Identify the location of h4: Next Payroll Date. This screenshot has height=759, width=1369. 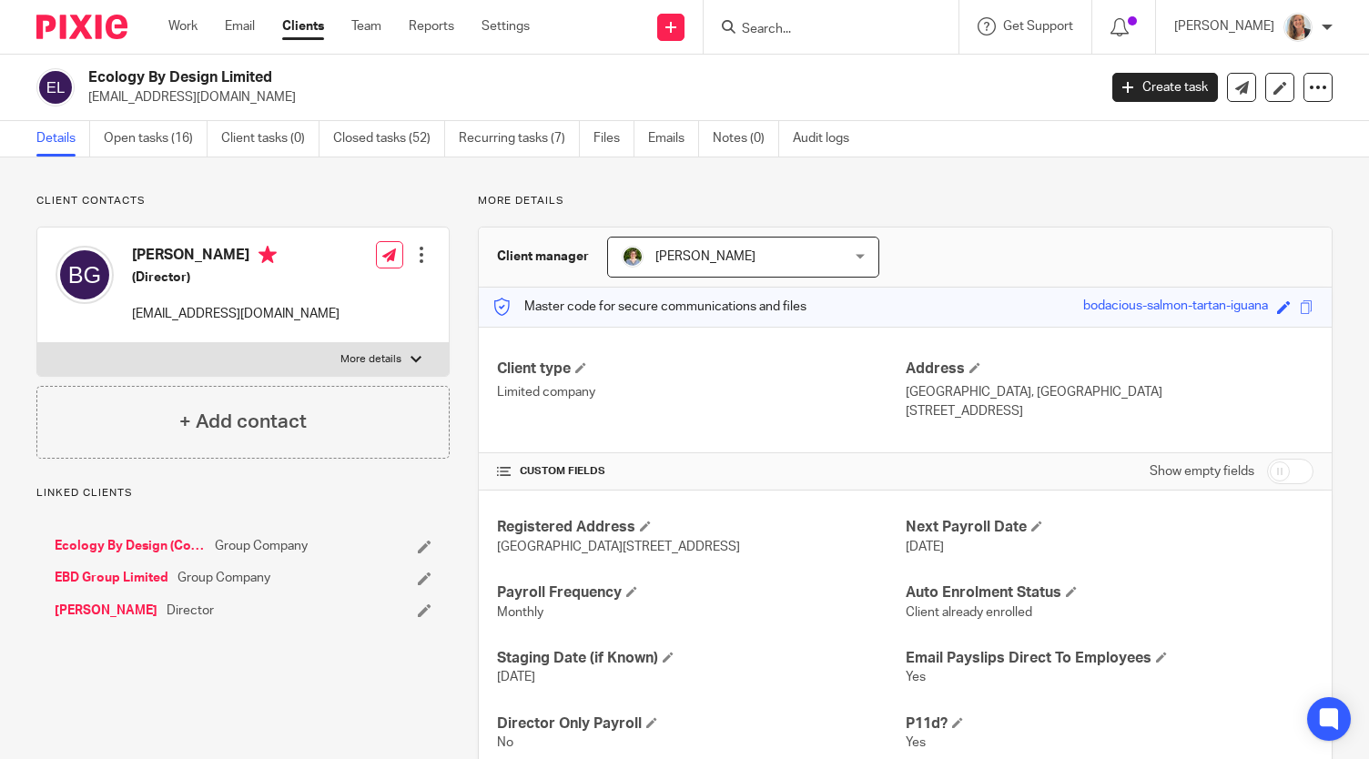
(1110, 527).